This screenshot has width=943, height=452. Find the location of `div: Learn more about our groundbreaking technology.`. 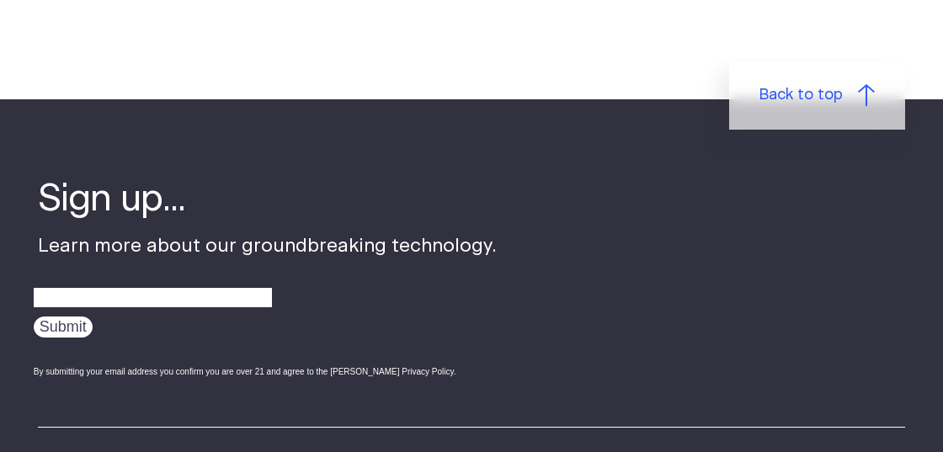

div: Learn more about our groundbreaking technology. is located at coordinates (267, 284).